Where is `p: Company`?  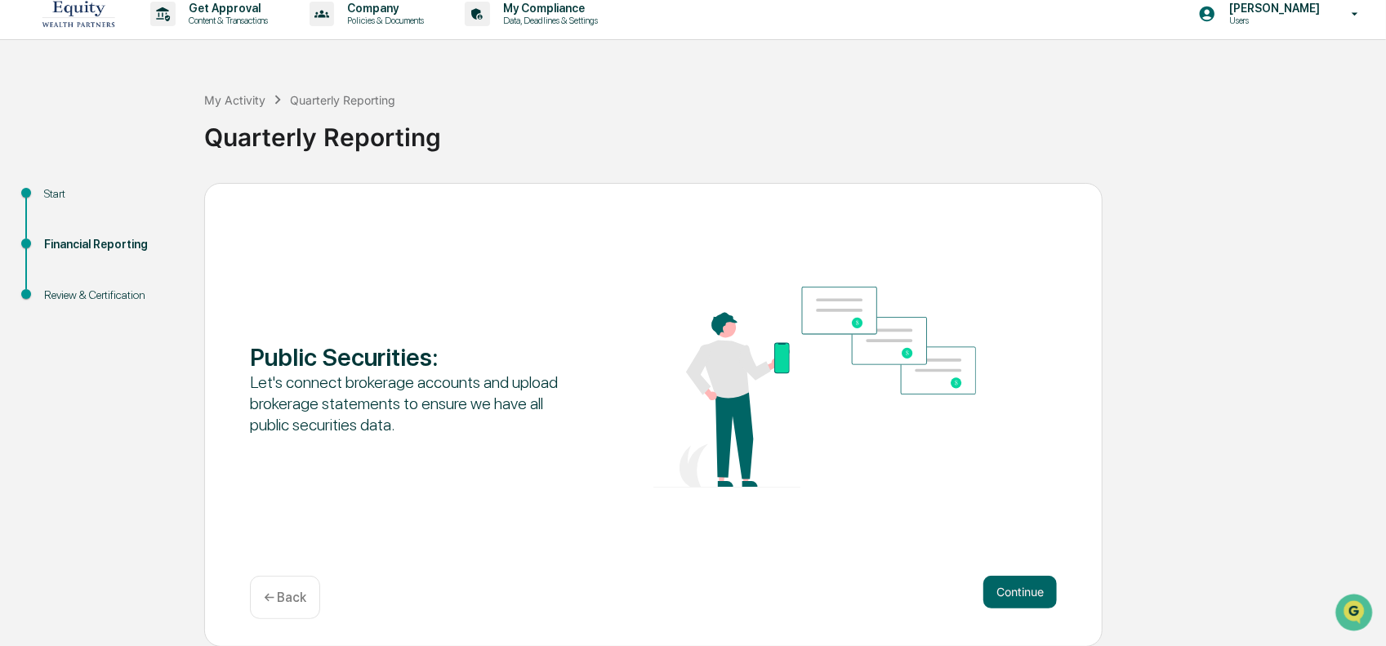 p: Company is located at coordinates (383, 8).